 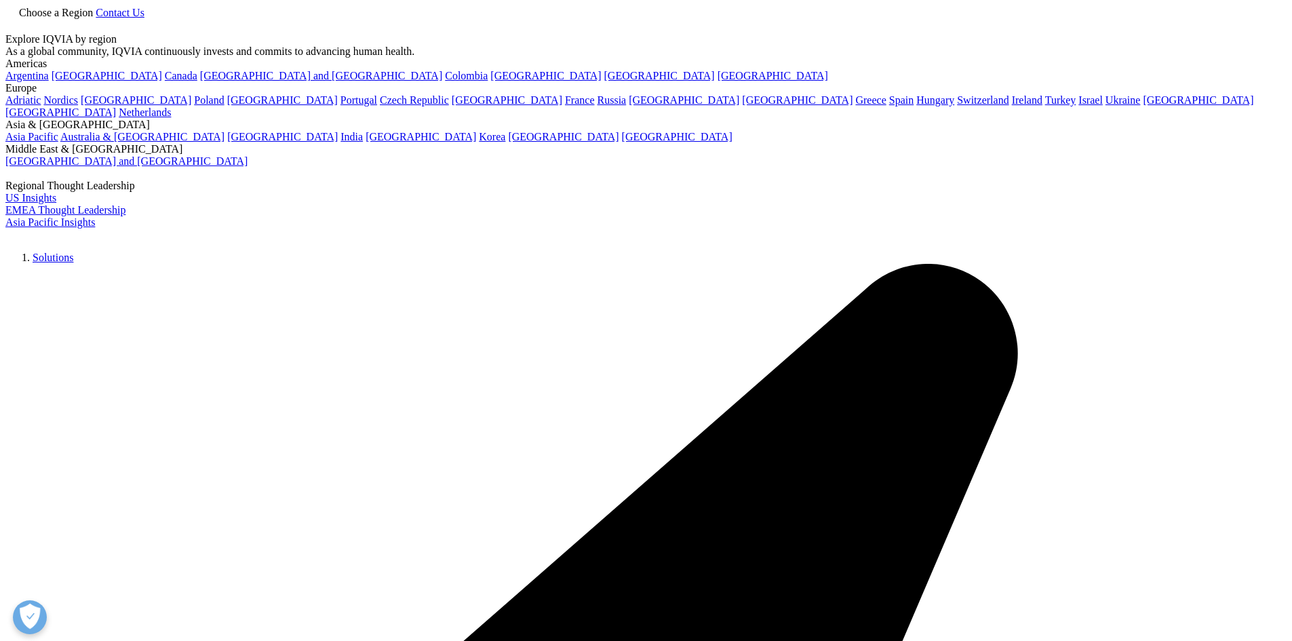 I want to click on a: Spain, so click(x=902, y=100).